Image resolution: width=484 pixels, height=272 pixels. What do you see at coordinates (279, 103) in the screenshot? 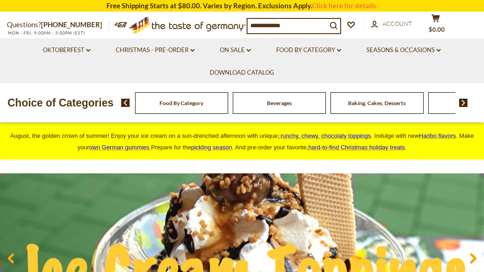
I see `a: Beverages` at bounding box center [279, 103].